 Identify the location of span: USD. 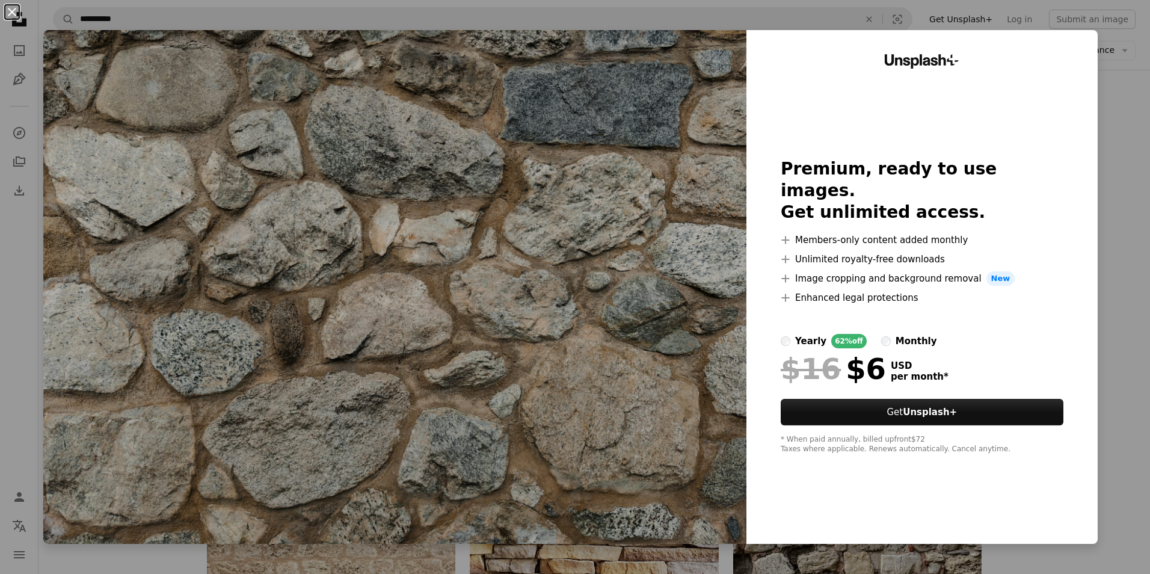
(920, 366).